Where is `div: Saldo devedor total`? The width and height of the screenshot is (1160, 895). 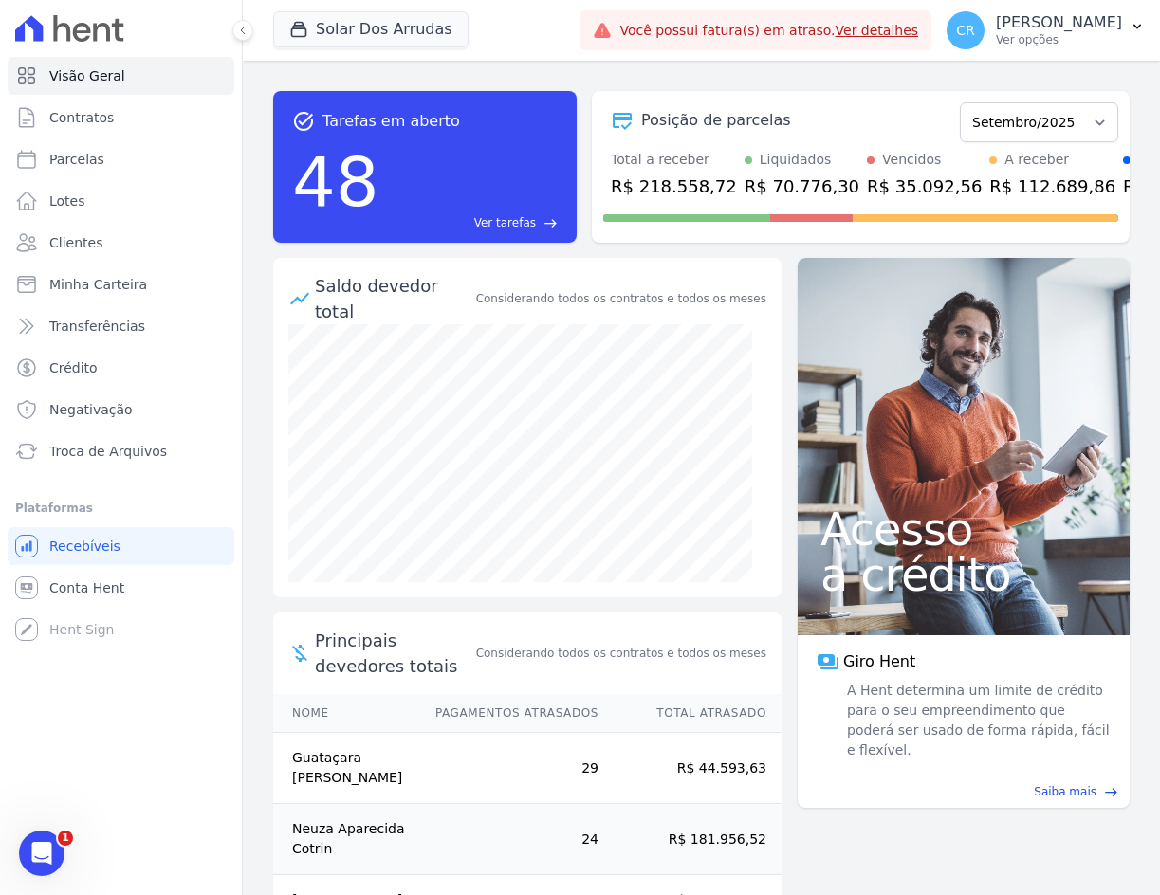 div: Saldo devedor total is located at coordinates (394, 299).